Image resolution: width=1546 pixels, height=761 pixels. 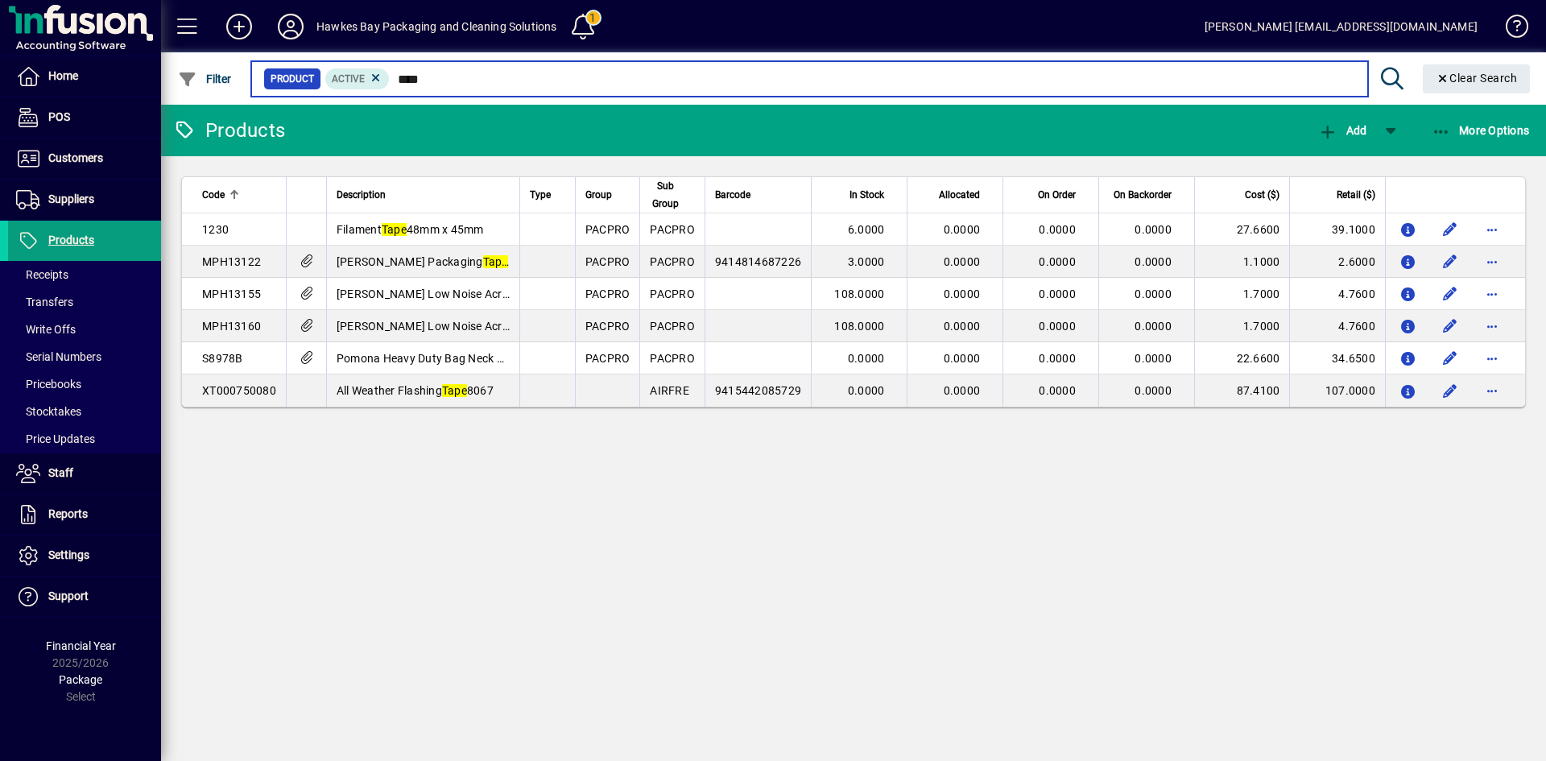 I want to click on span: In Stock, so click(x=866, y=195).